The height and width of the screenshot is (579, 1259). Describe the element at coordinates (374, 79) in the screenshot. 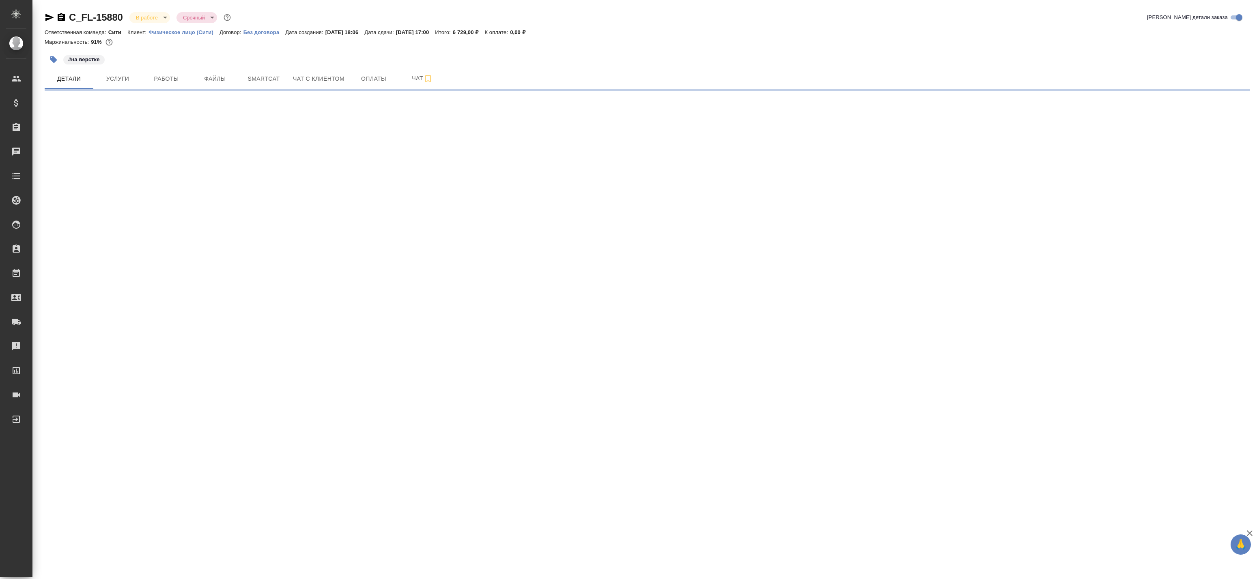

I see `span: Оплаты` at that location.